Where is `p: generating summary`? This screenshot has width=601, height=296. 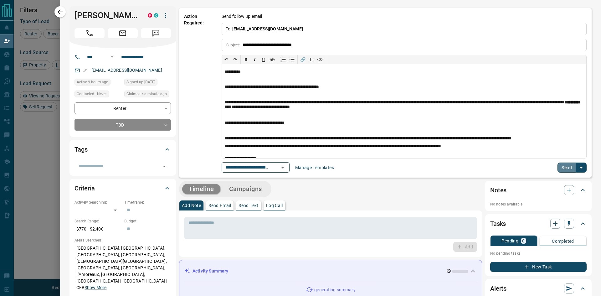 p: generating summary is located at coordinates (335, 290).